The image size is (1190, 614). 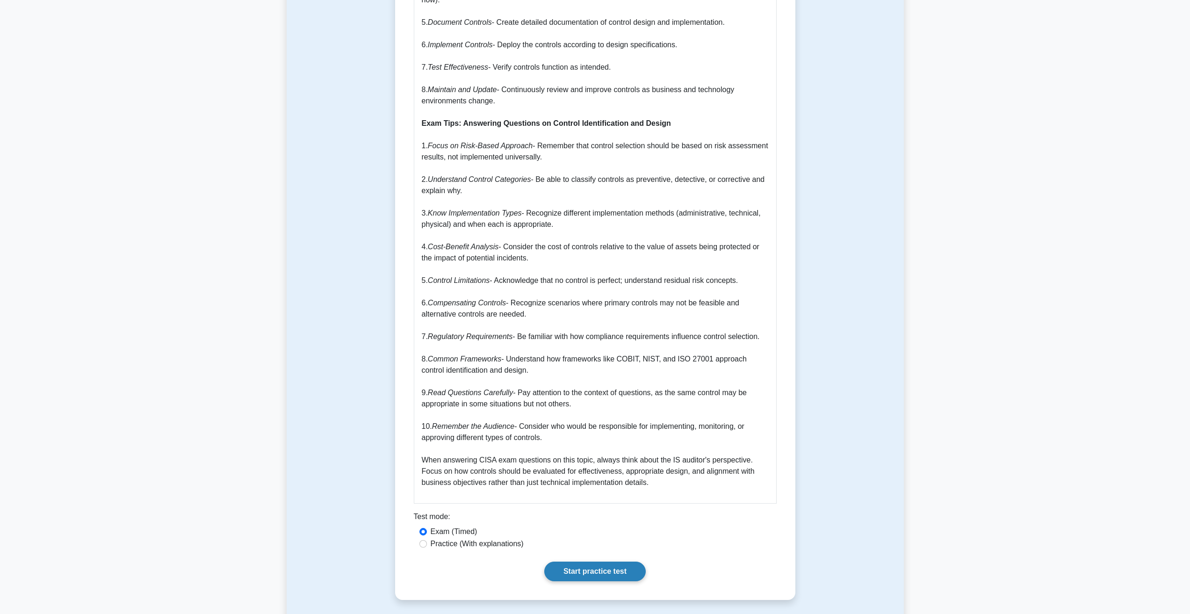 I want to click on div: Test mode:, so click(x=595, y=518).